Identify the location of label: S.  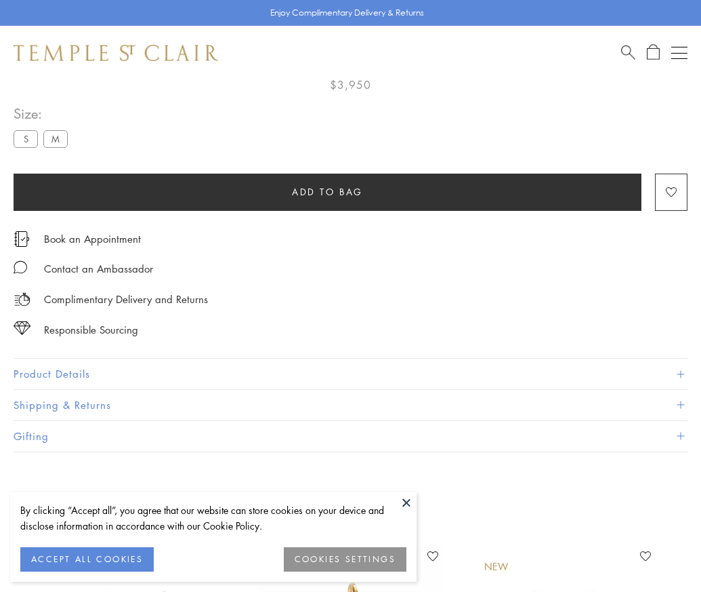
(26, 138).